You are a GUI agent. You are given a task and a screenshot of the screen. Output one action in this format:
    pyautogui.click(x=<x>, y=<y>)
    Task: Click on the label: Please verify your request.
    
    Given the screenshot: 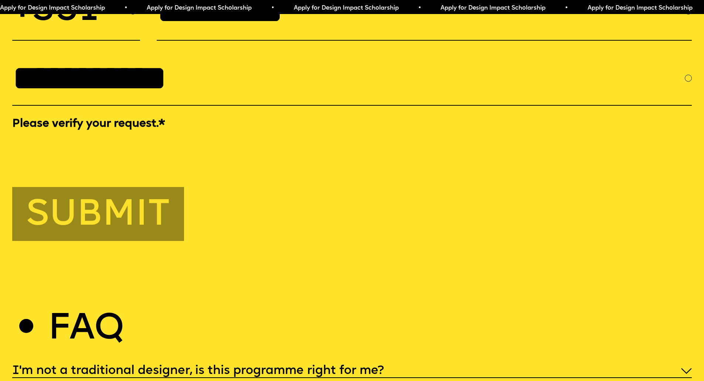 What is the action you would take?
    pyautogui.click(x=352, y=124)
    